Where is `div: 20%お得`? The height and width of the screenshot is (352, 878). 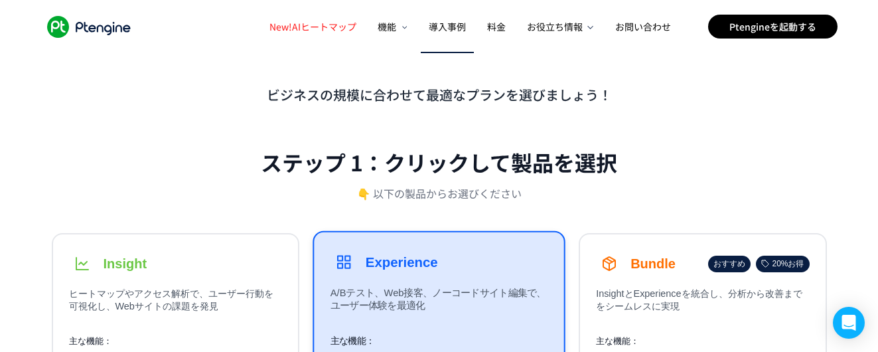 div: 20%お得 is located at coordinates (783, 263).